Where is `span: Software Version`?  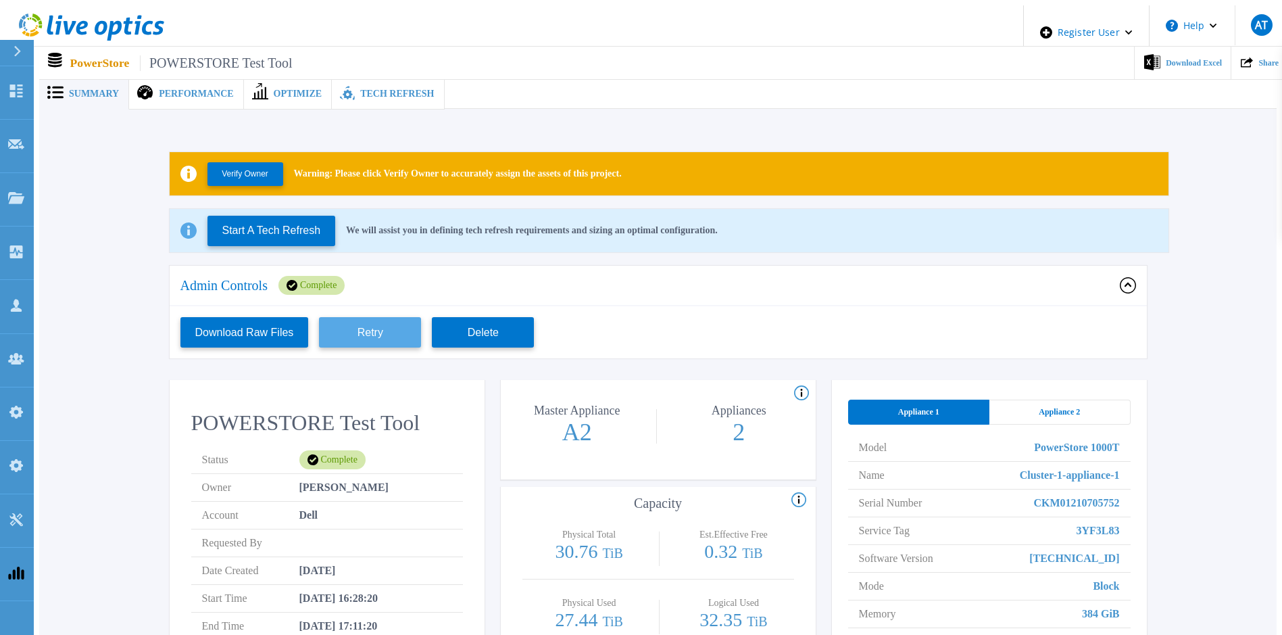 span: Software Version is located at coordinates (896, 558).